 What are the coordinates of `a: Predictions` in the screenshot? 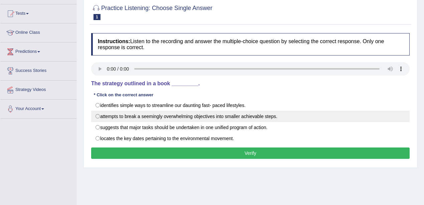 It's located at (38, 51).